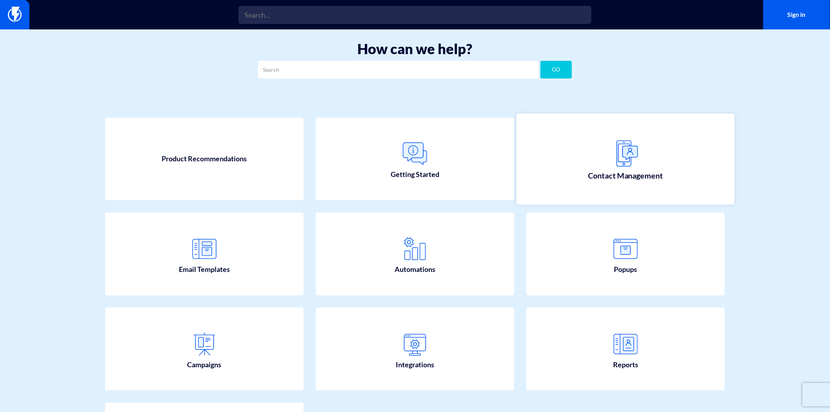 The image size is (830, 412). I want to click on a: Popups, so click(626, 254).